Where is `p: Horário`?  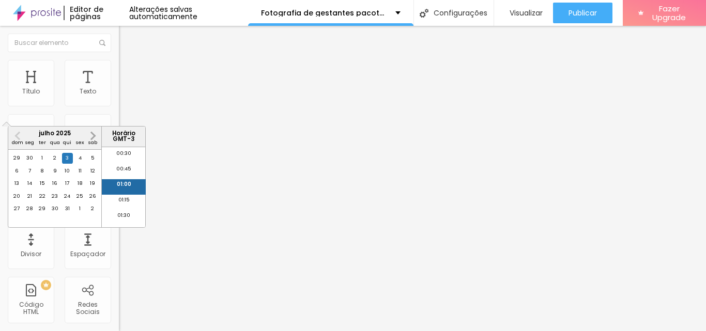
p: Horário is located at coordinates (124, 133).